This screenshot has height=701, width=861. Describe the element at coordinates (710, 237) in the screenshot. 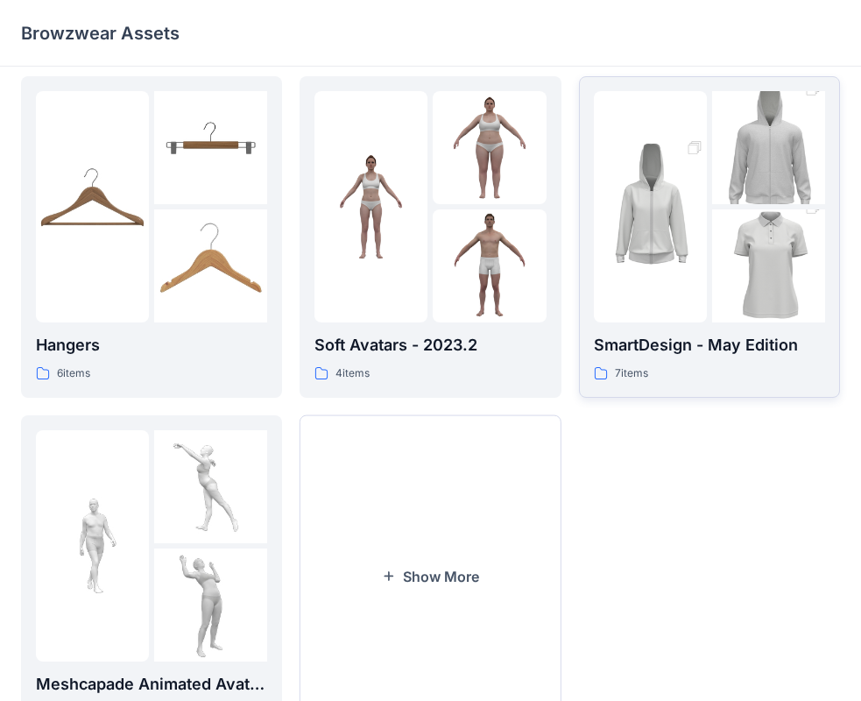

I see `a: folder 1folder 2folder 3SmartDesign - May Edition7items` at that location.